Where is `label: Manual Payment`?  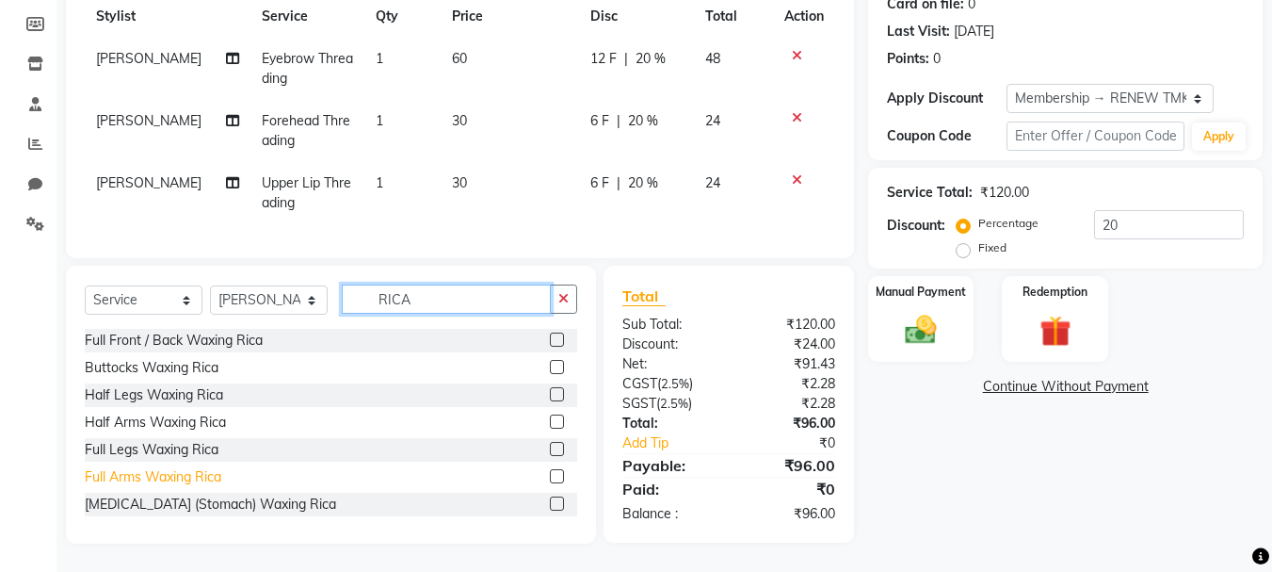 label: Manual Payment is located at coordinates (921, 292).